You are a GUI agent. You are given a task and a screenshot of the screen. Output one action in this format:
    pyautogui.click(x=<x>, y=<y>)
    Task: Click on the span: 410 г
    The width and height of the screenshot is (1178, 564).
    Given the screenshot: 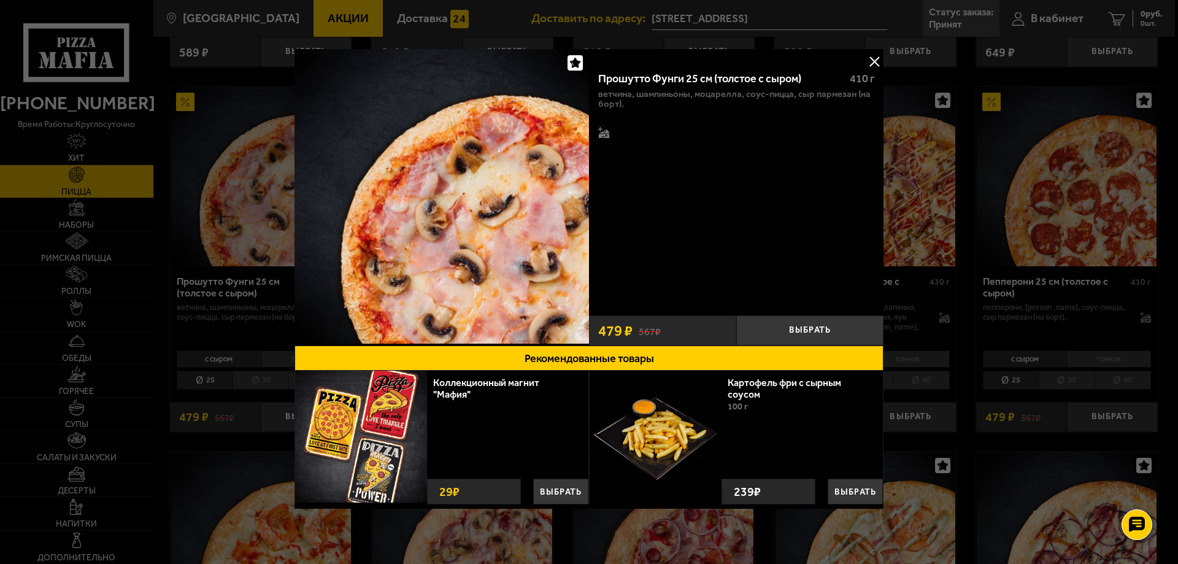 What is the action you would take?
    pyautogui.click(x=862, y=79)
    